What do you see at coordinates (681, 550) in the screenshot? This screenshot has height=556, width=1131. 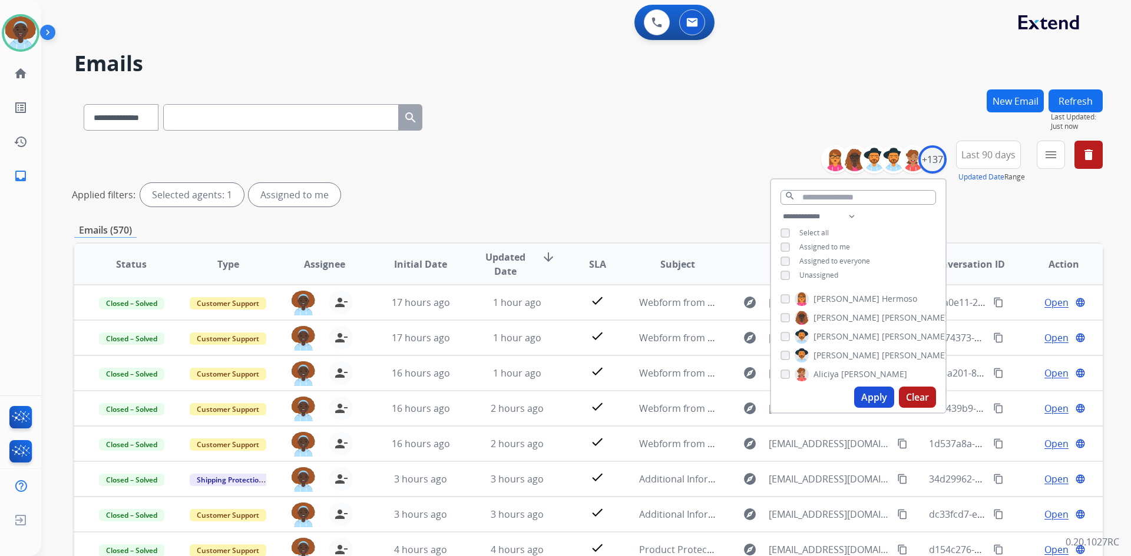 I see `span: Product Protection` at bounding box center [681, 550].